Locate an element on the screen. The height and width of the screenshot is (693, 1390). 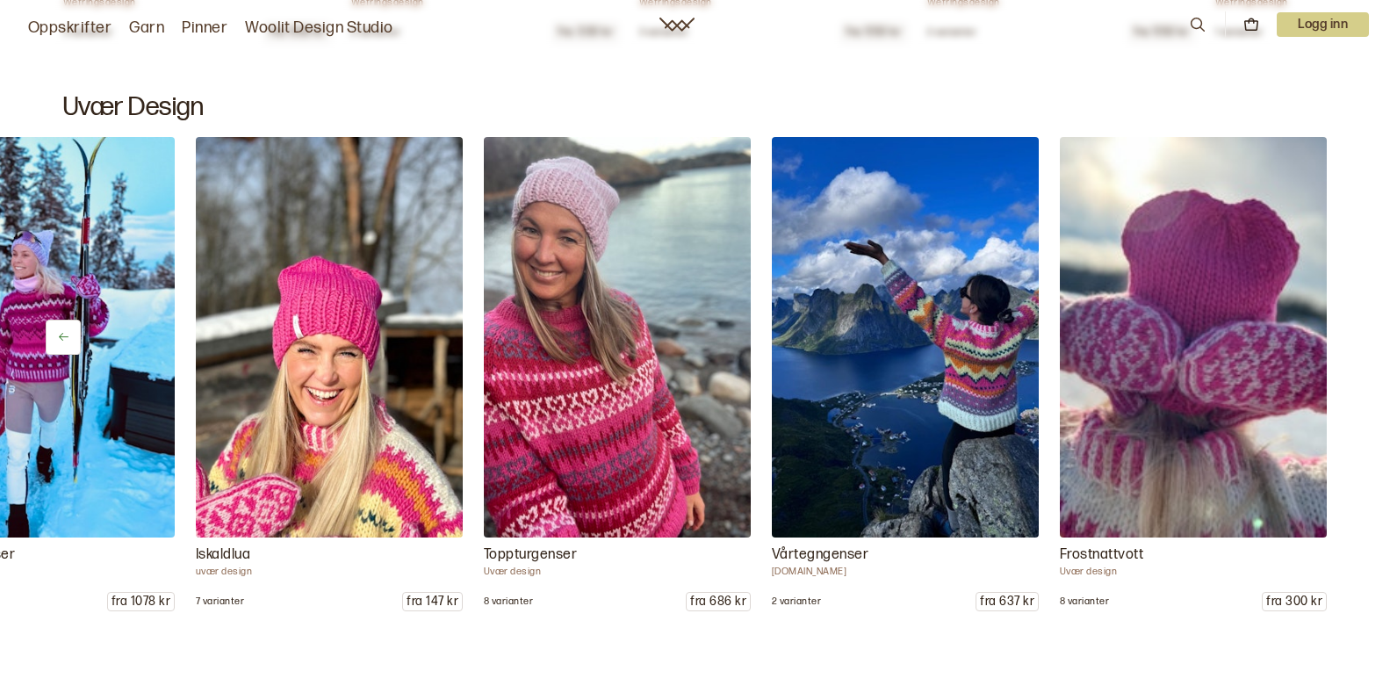
p: Frostnattvott is located at coordinates (1194, 555).